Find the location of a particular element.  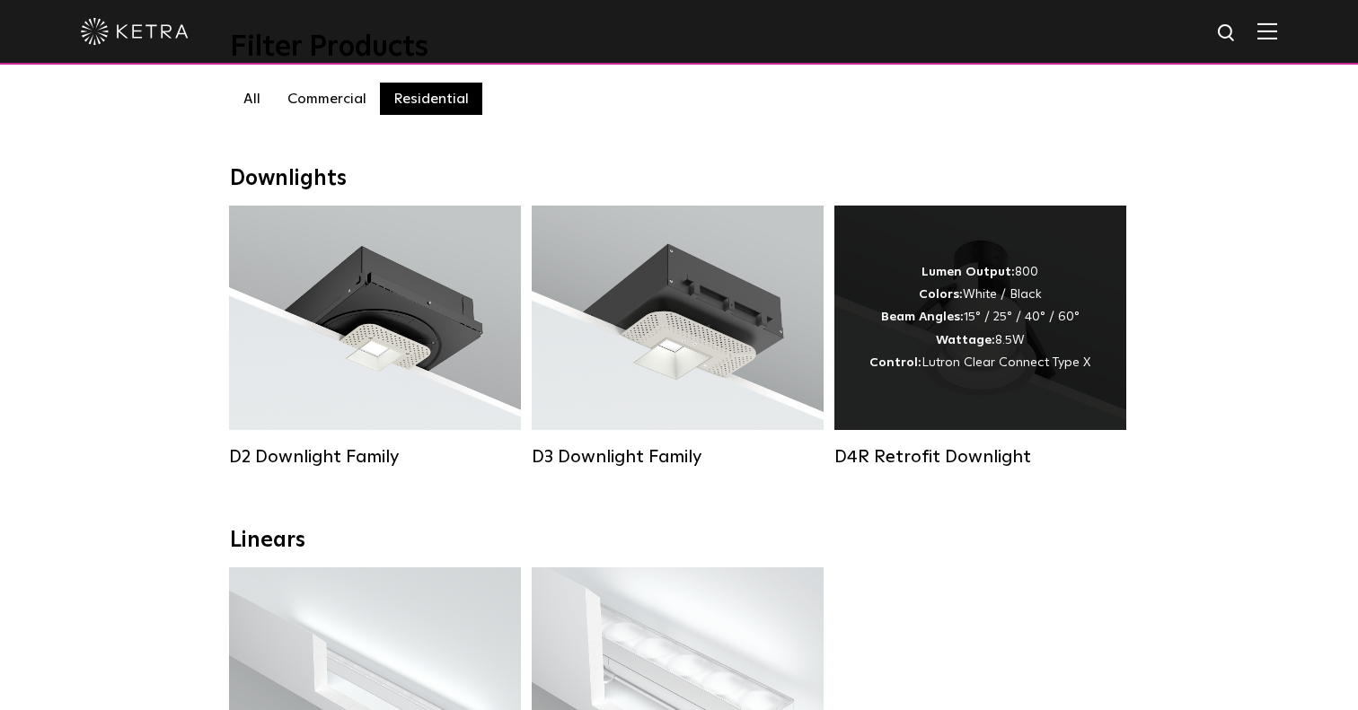

label: Residential is located at coordinates (431, 99).